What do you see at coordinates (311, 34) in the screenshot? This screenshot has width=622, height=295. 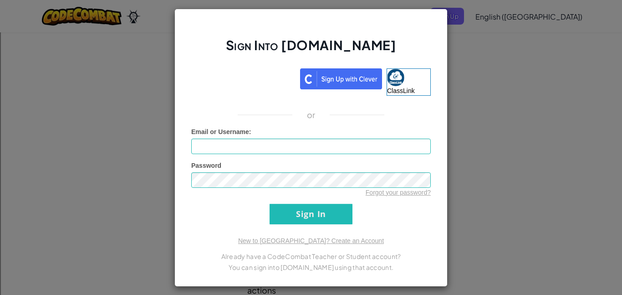 I see `div: Sort New > Old` at bounding box center [311, 34].